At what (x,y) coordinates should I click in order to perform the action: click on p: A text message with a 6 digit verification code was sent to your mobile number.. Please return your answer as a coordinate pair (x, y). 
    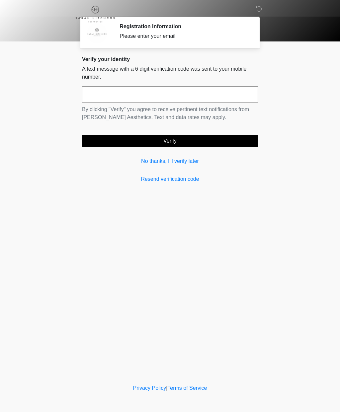
    Looking at the image, I should click on (170, 73).